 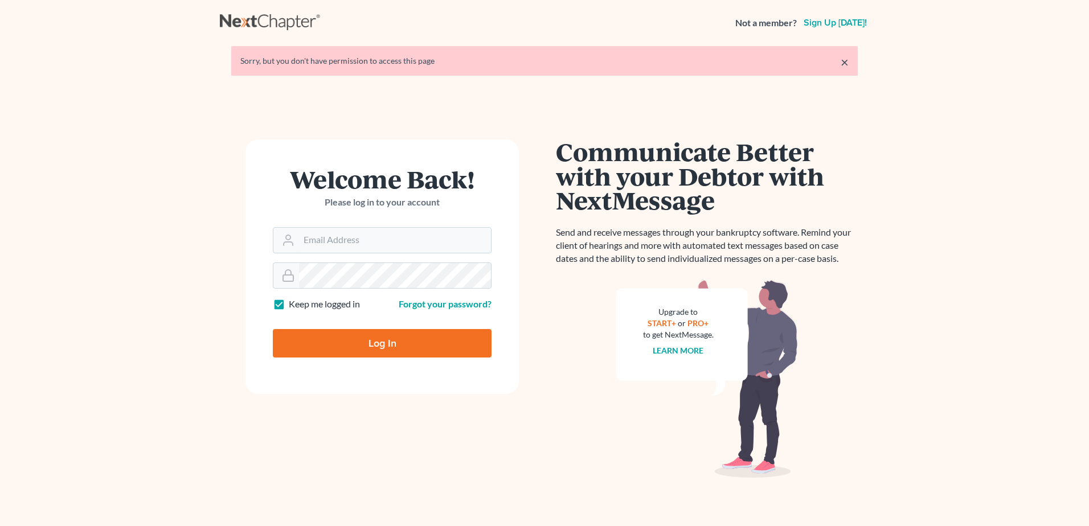 I want to click on div: Upgrade to, so click(x=678, y=312).